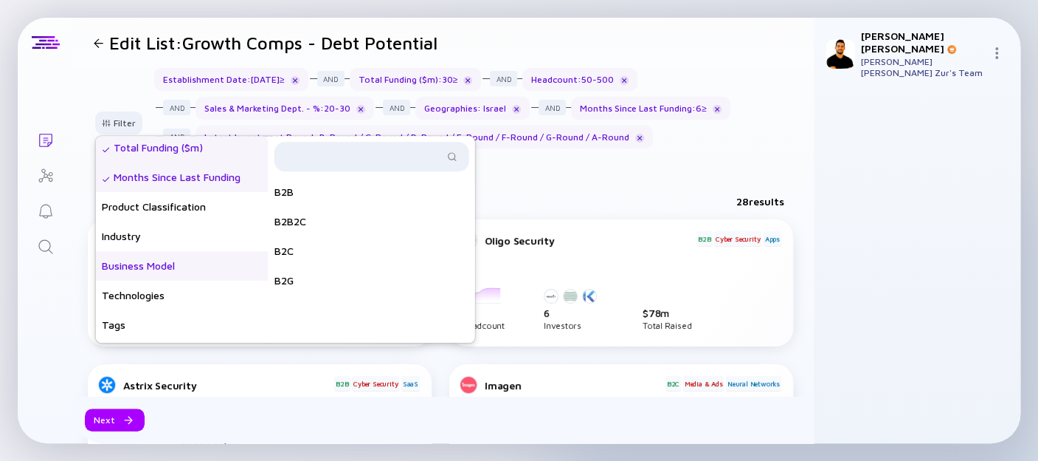 The width and height of the screenshot is (1038, 461). Describe the element at coordinates (182, 177) in the screenshot. I see `div: Months Since Last Funding` at that location.